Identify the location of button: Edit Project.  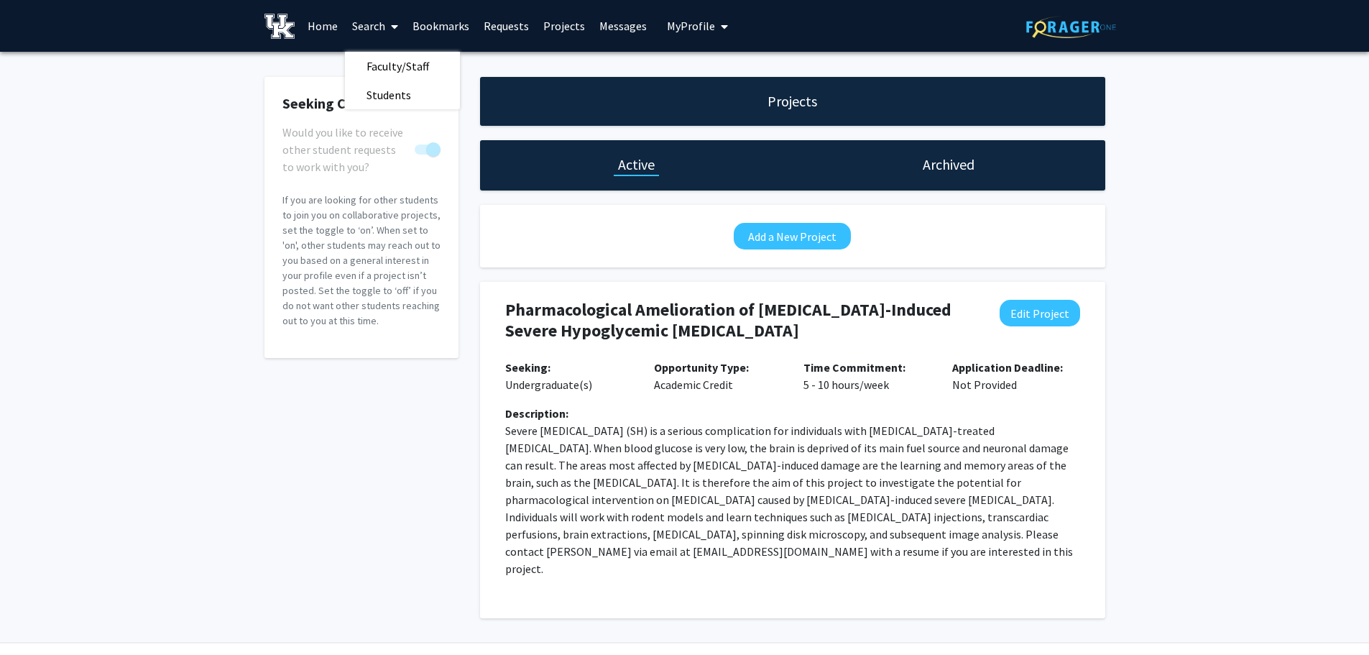
(1040, 313).